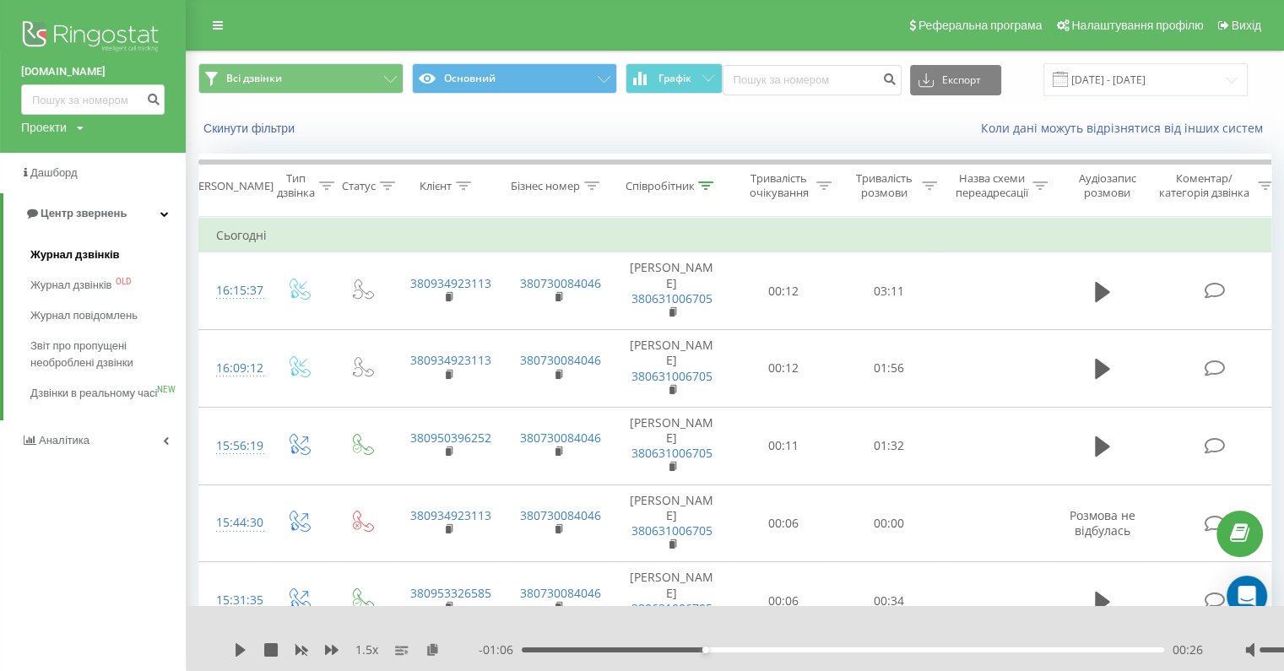 The width and height of the screenshot is (1284, 671). I want to click on div: Статус, so click(359, 186).